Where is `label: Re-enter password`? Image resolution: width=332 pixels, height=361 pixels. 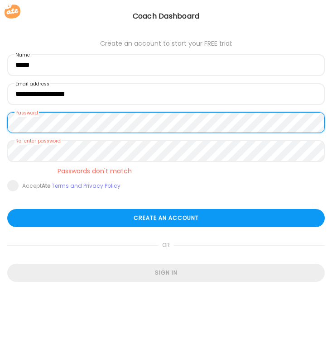 label: Re-enter password is located at coordinates (38, 141).